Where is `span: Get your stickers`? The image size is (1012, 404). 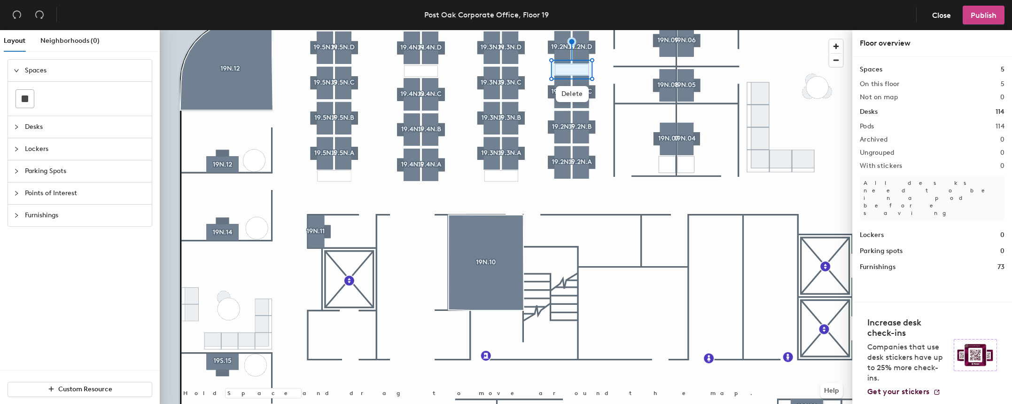 span: Get your stickers is located at coordinates (898, 391).